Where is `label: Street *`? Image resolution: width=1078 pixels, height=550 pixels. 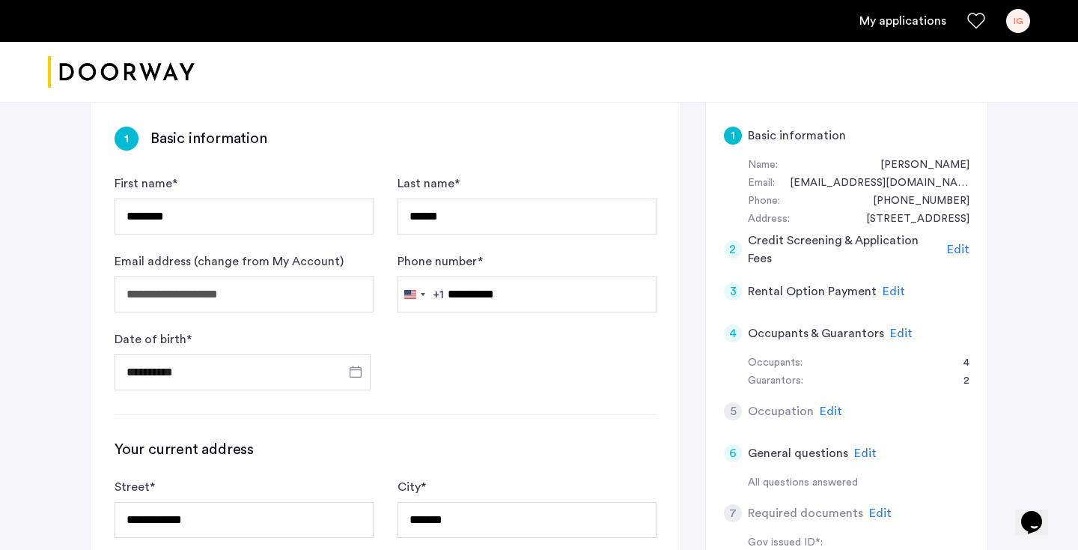 label: Street * is located at coordinates (135, 487).